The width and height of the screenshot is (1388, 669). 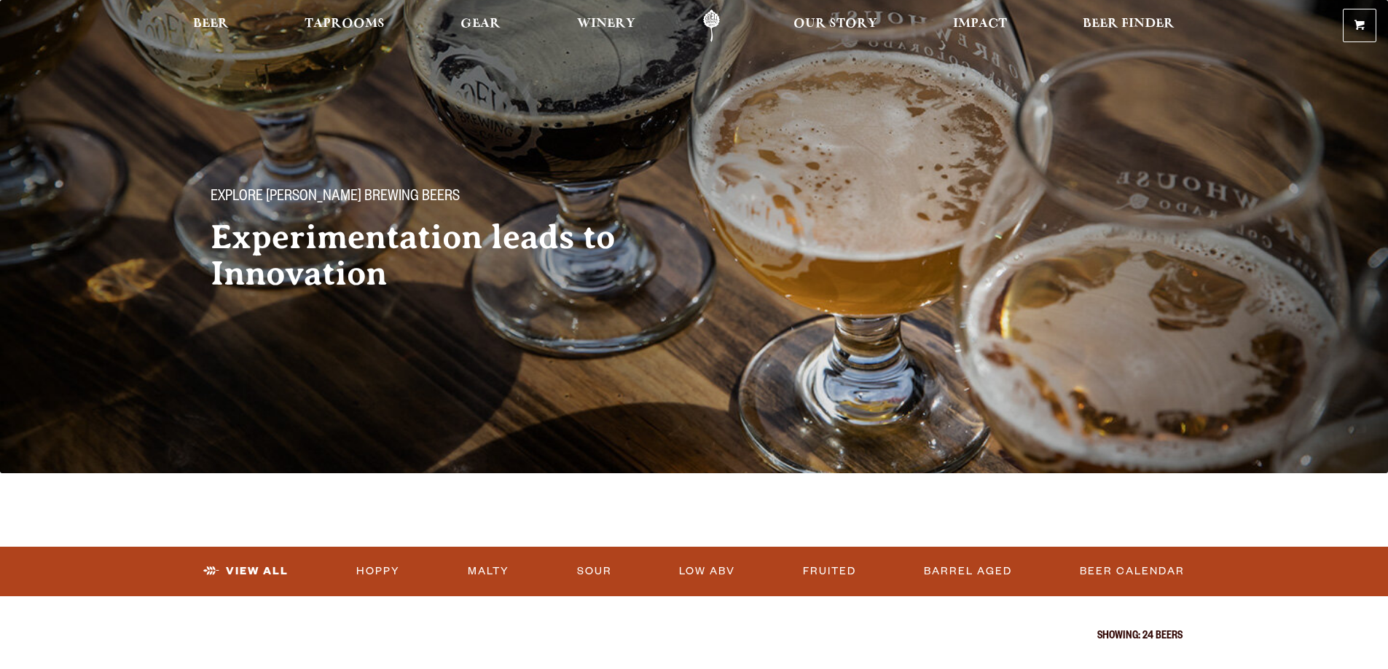 What do you see at coordinates (1128, 24) in the screenshot?
I see `span: Beer Finder` at bounding box center [1128, 24].